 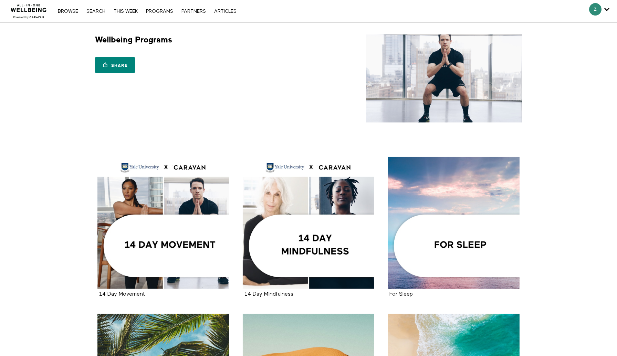 What do you see at coordinates (147, 11) in the screenshot?
I see `nav: Primary` at bounding box center [147, 11].